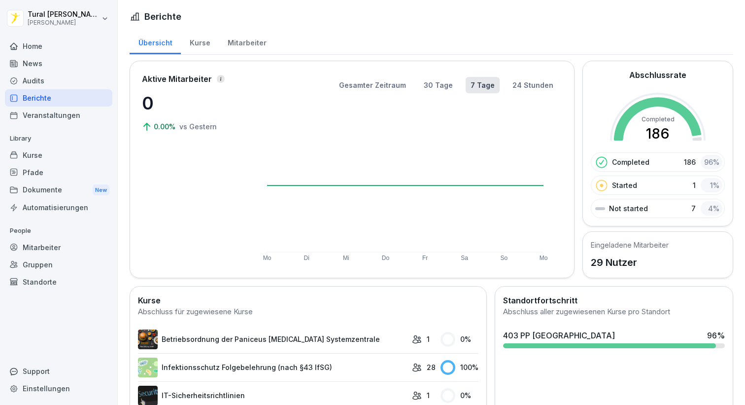  What do you see at coordinates (59, 190) in the screenshot?
I see `div: Dokumente` at bounding box center [59, 190].